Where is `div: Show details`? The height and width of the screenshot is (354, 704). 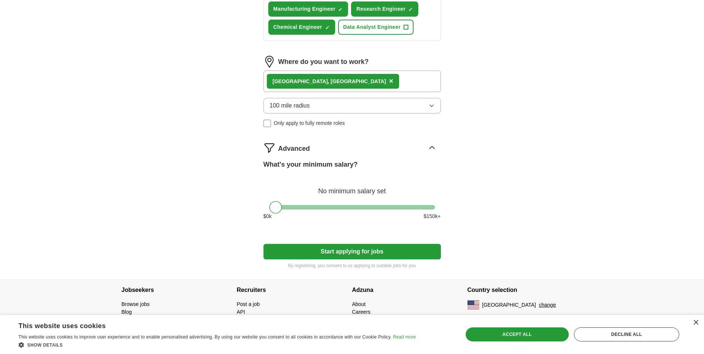 div: Show details is located at coordinates (217, 345).